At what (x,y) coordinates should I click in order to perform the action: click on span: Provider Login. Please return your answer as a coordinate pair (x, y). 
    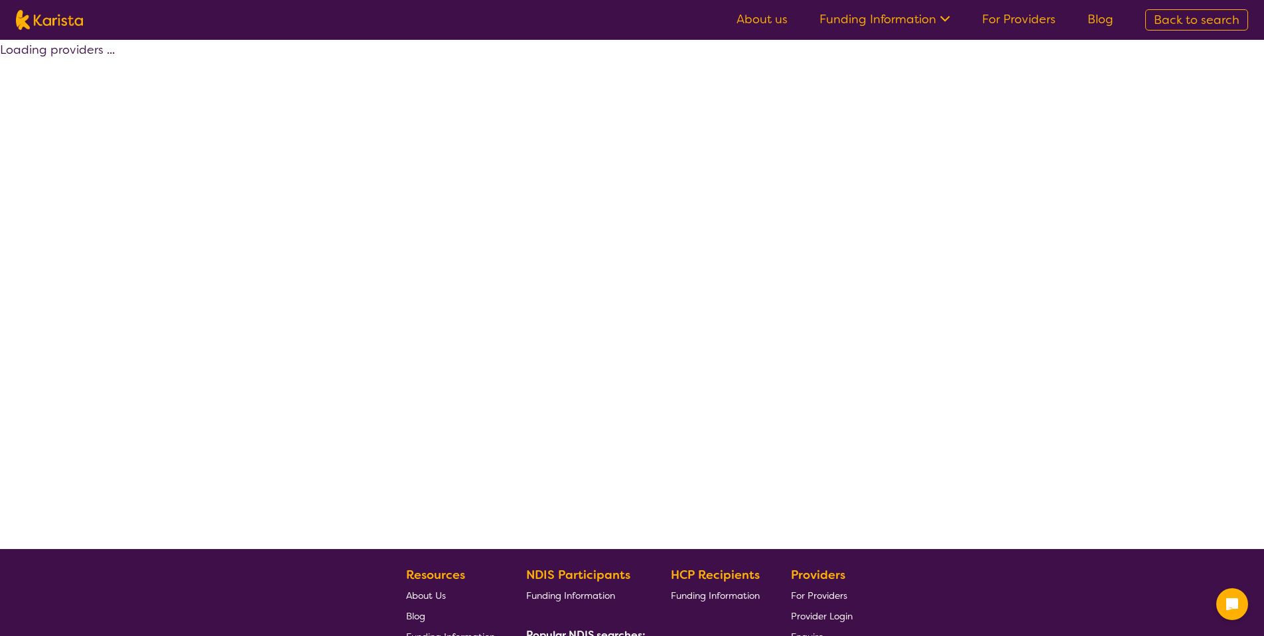
    Looking at the image, I should click on (821, 616).